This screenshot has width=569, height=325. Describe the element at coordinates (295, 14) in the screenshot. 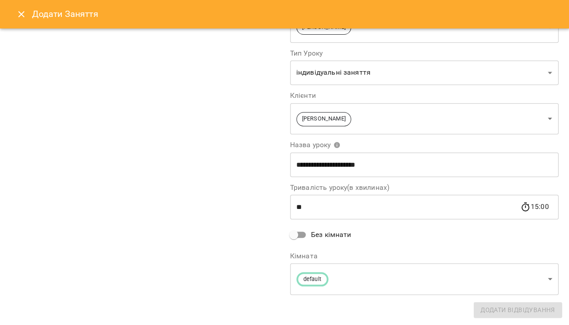

I see `h6: Додати Заняття` at that location.